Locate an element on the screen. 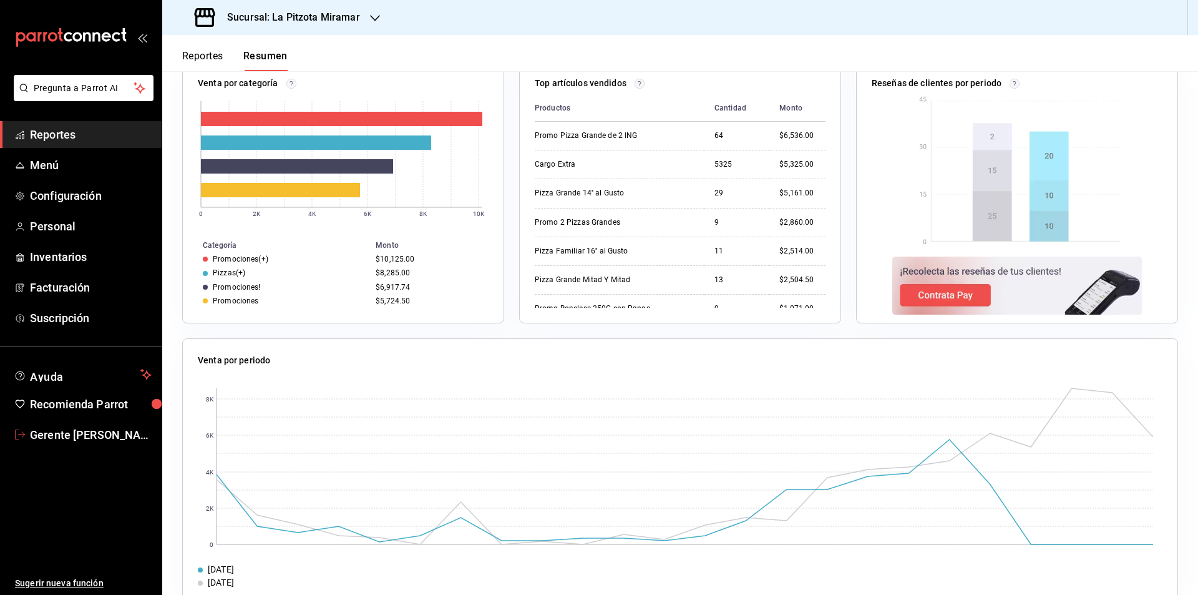 This screenshot has width=1198, height=595. button: Pregunta a Parrot AI is located at coordinates (84, 88).